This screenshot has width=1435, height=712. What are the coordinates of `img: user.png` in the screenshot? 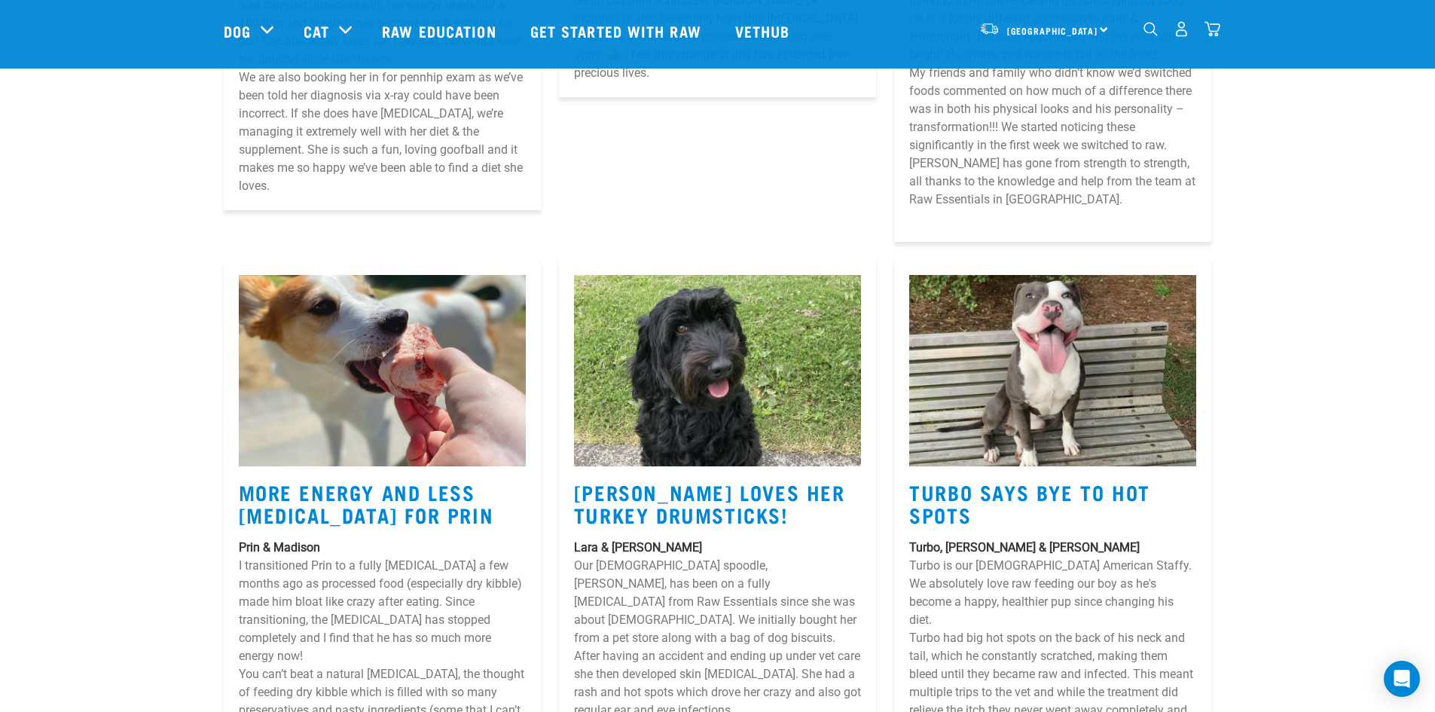 It's located at (1182, 29).